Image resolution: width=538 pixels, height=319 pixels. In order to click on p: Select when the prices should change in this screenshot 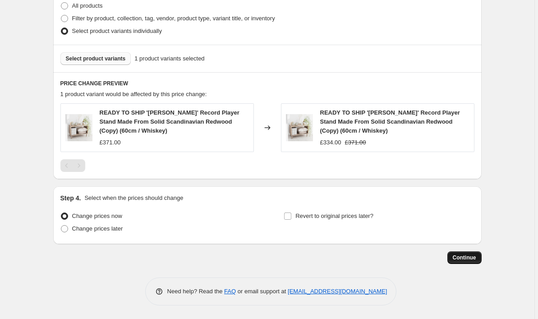, I will do `click(133, 198)`.